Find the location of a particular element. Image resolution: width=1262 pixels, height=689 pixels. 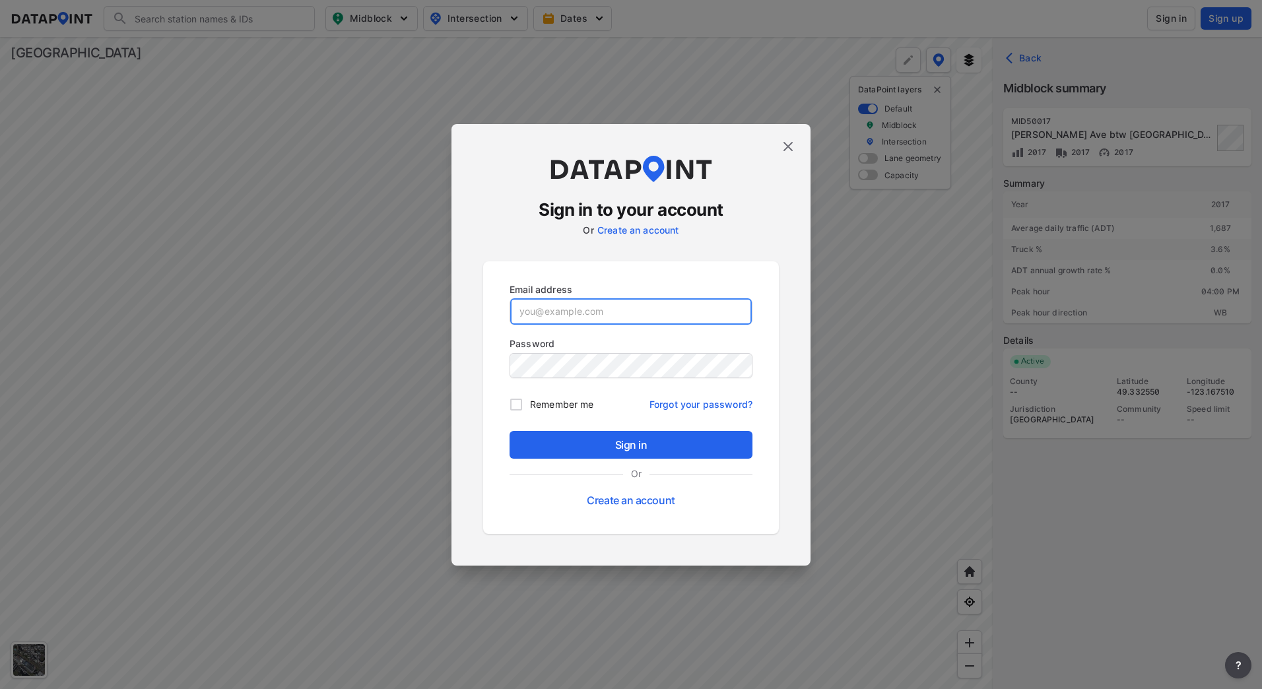

img: close.efbf2170.svg is located at coordinates (788, 146).